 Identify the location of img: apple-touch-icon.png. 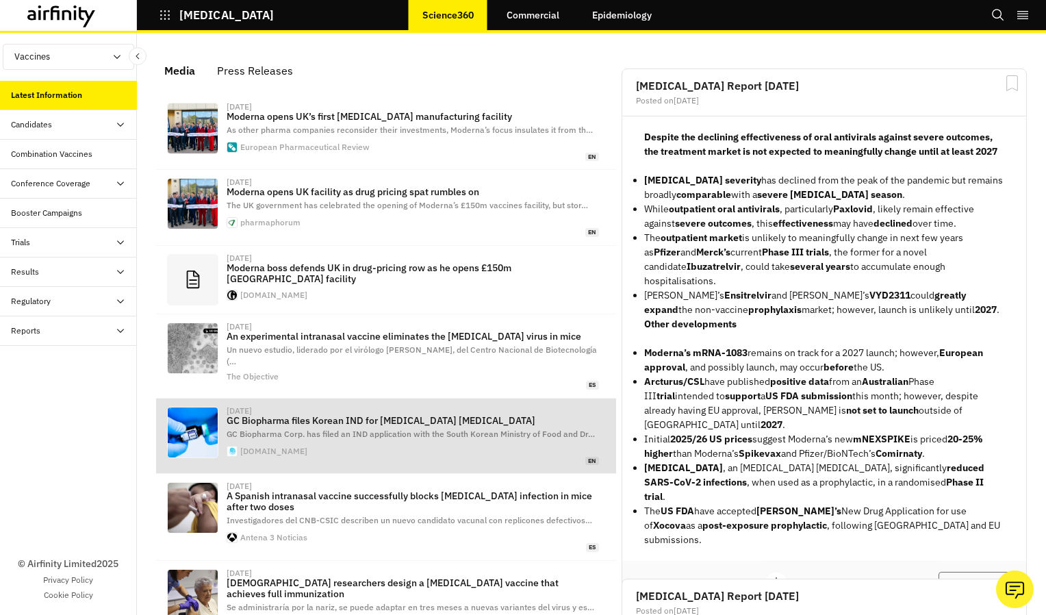
(232, 451).